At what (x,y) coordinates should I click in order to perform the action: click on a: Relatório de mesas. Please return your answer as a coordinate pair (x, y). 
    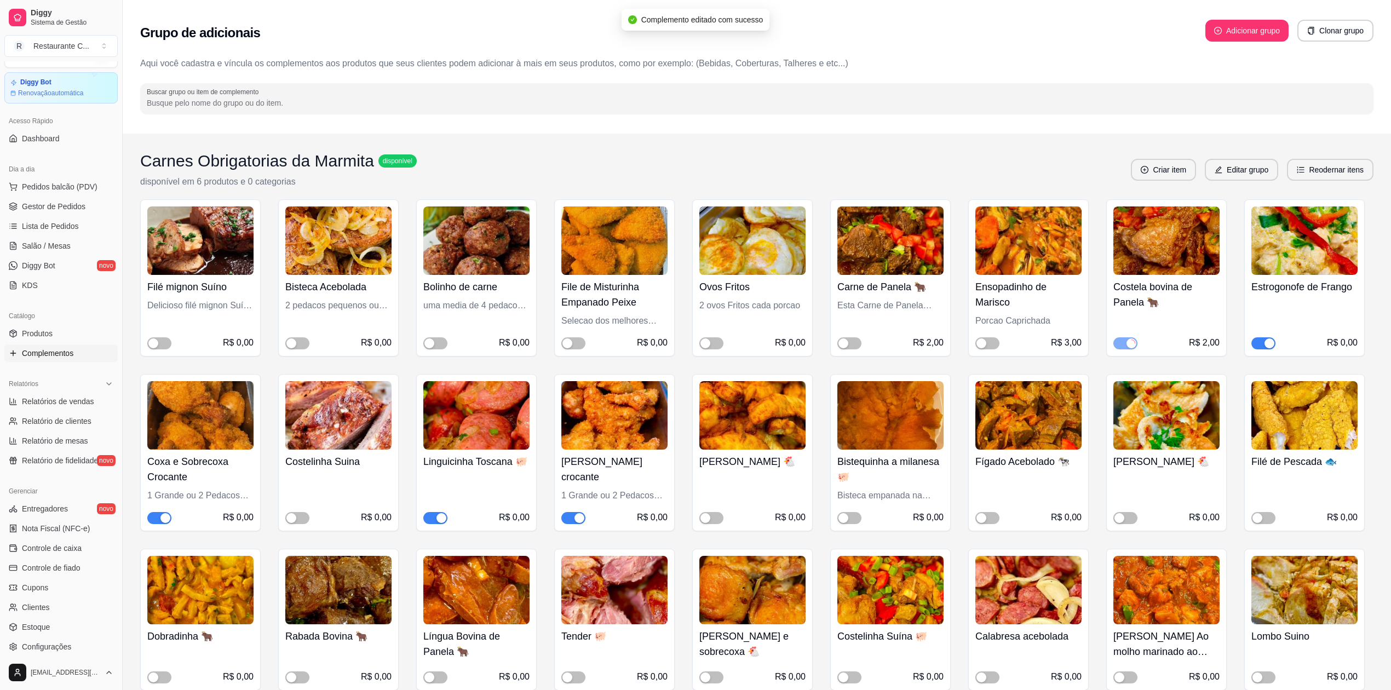
    Looking at the image, I should click on (61, 441).